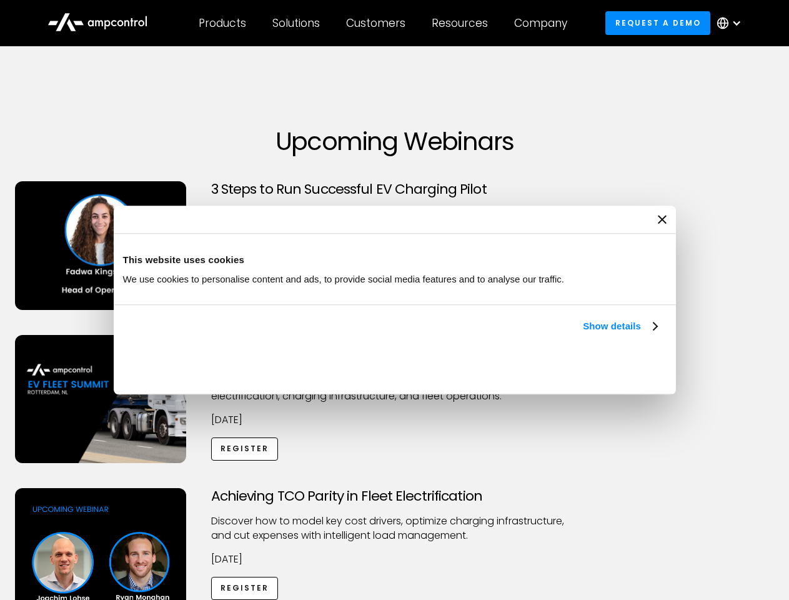 This screenshot has height=600, width=789. I want to click on a: Request a demo, so click(658, 22).